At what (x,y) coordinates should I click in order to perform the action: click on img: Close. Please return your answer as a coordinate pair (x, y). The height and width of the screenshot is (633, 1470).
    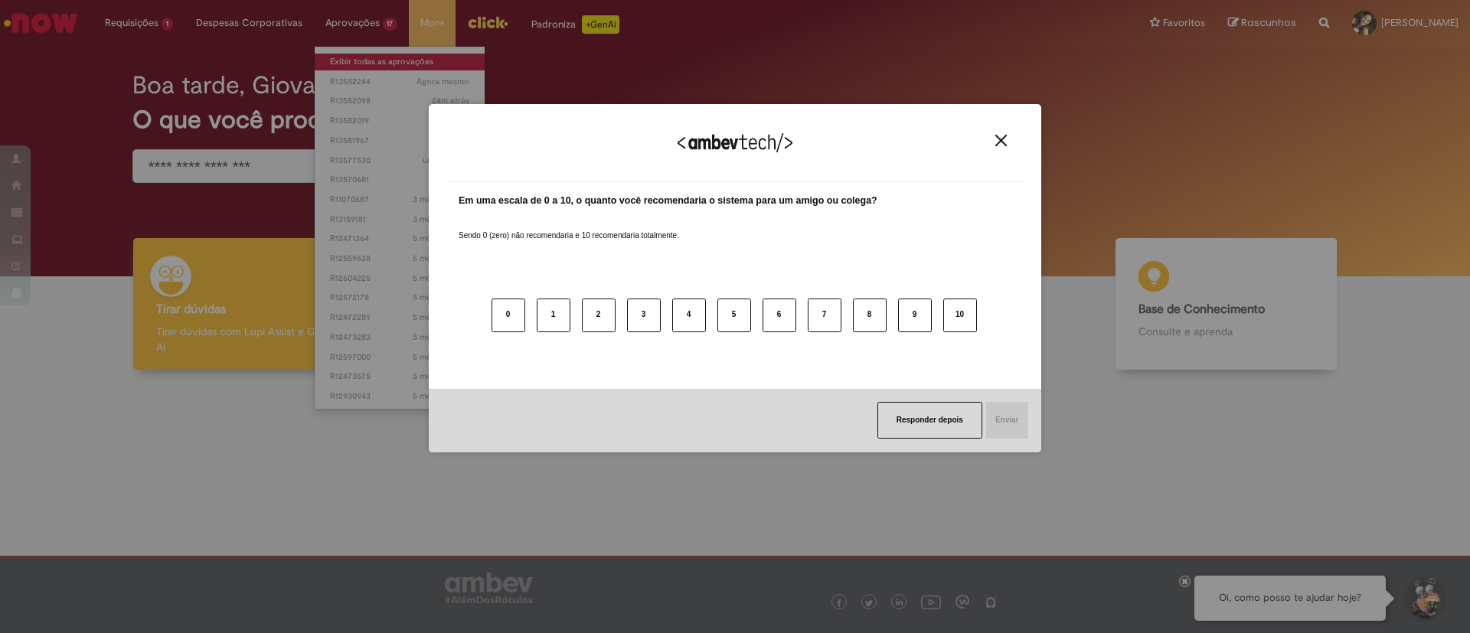
    Looking at the image, I should click on (1001, 140).